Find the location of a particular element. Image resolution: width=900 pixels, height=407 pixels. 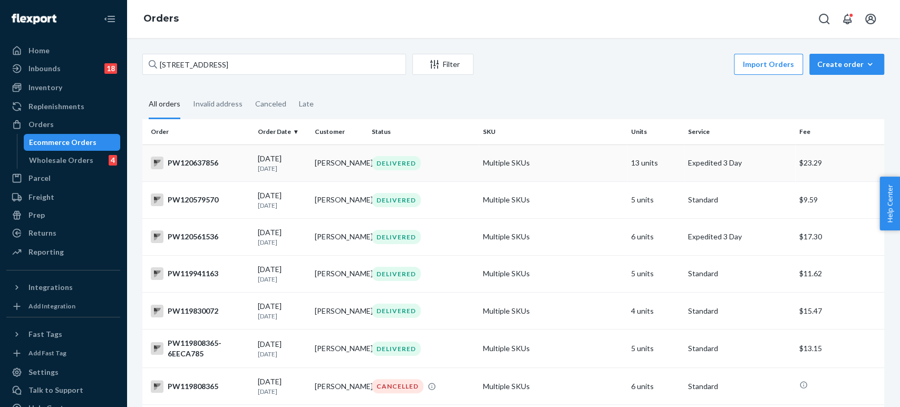

a: Freight is located at coordinates (63, 197).